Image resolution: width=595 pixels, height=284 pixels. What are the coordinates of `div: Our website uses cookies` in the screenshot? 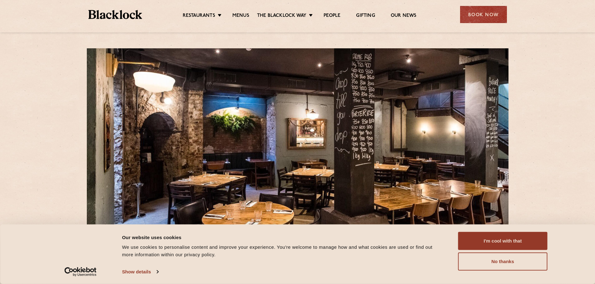 It's located at (283, 237).